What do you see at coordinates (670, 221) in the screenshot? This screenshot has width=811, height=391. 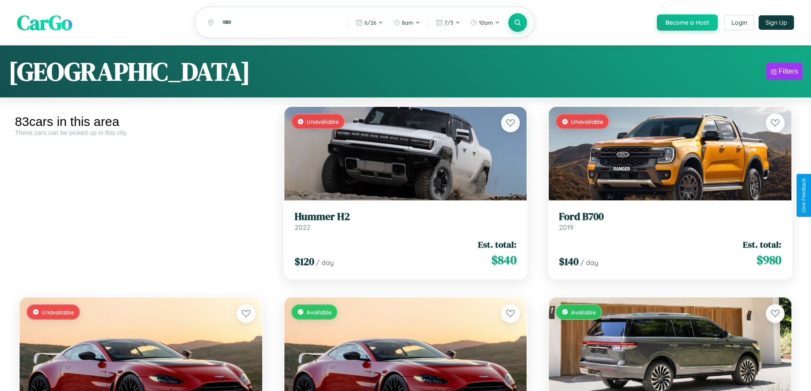 I see `a: Ford B7002019` at bounding box center [670, 221].